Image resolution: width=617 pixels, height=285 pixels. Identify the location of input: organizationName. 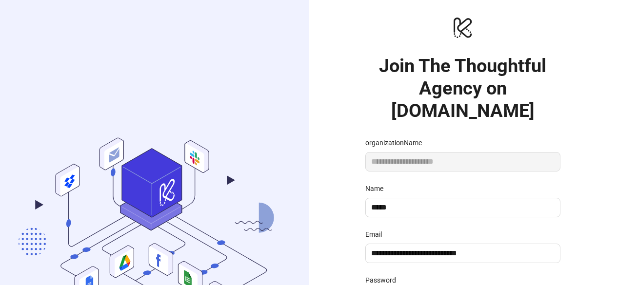
(463, 162).